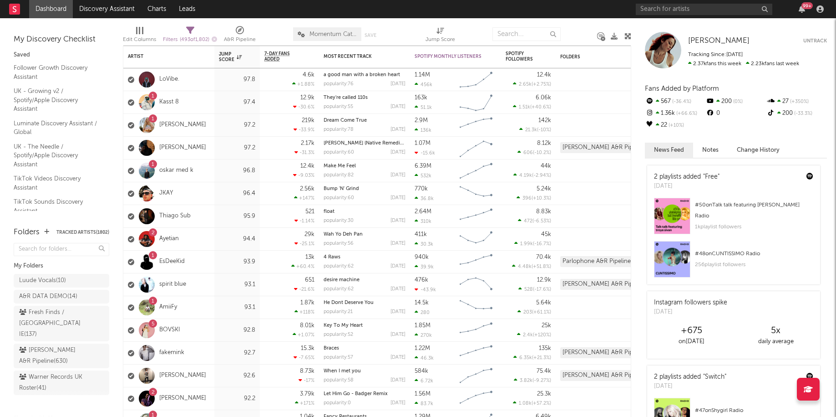  What do you see at coordinates (343, 325) in the screenshot?
I see `a: Key To My Heart` at bounding box center [343, 325].